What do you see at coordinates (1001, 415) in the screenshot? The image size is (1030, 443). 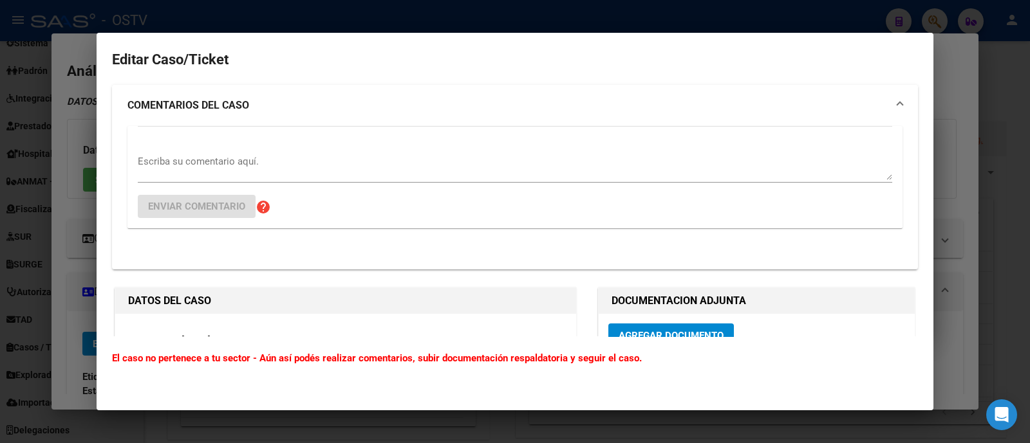 I see `div: Open Intercom Messenger` at bounding box center [1001, 415].